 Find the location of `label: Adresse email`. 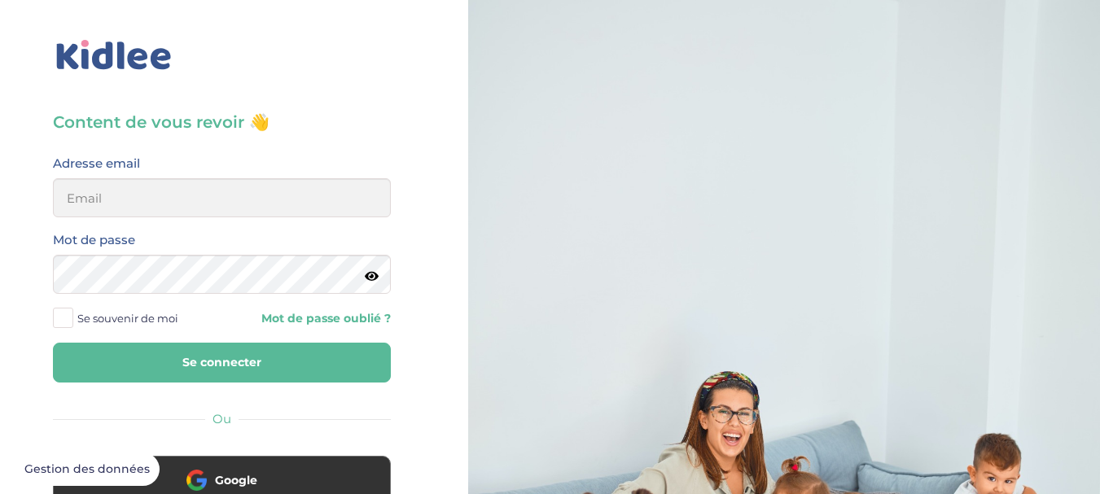

label: Adresse email is located at coordinates (96, 164).